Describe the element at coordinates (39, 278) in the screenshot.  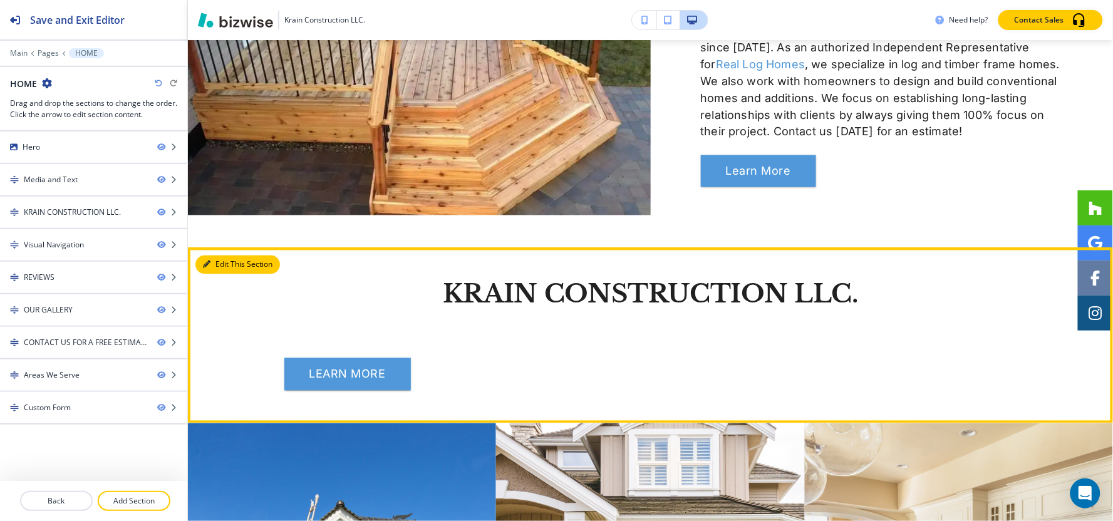
I see `div: REVIEWS` at that location.